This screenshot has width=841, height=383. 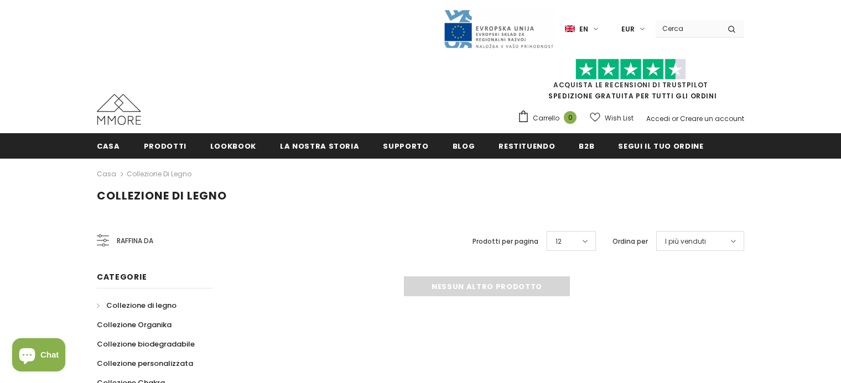 What do you see at coordinates (527, 145) in the screenshot?
I see `a: Restituendo` at bounding box center [527, 145].